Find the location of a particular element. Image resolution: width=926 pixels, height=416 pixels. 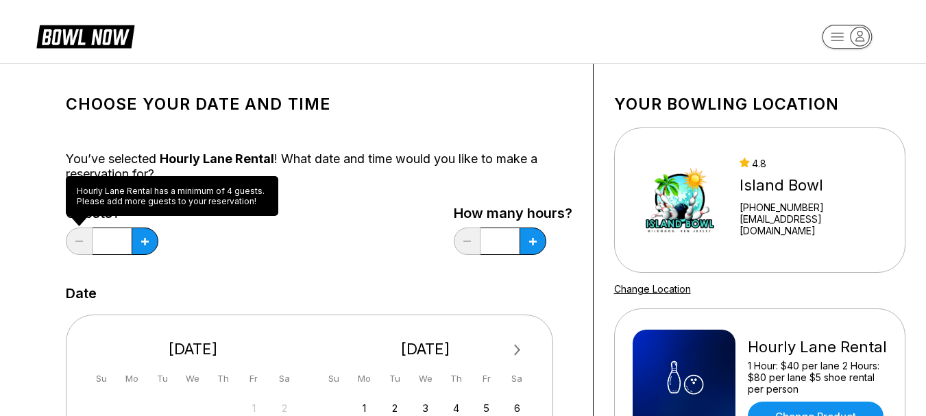

div: 1 Hour: $40 per lane 2 Hours: $80 per lane $5 shoe rental per person is located at coordinates (817, 377).